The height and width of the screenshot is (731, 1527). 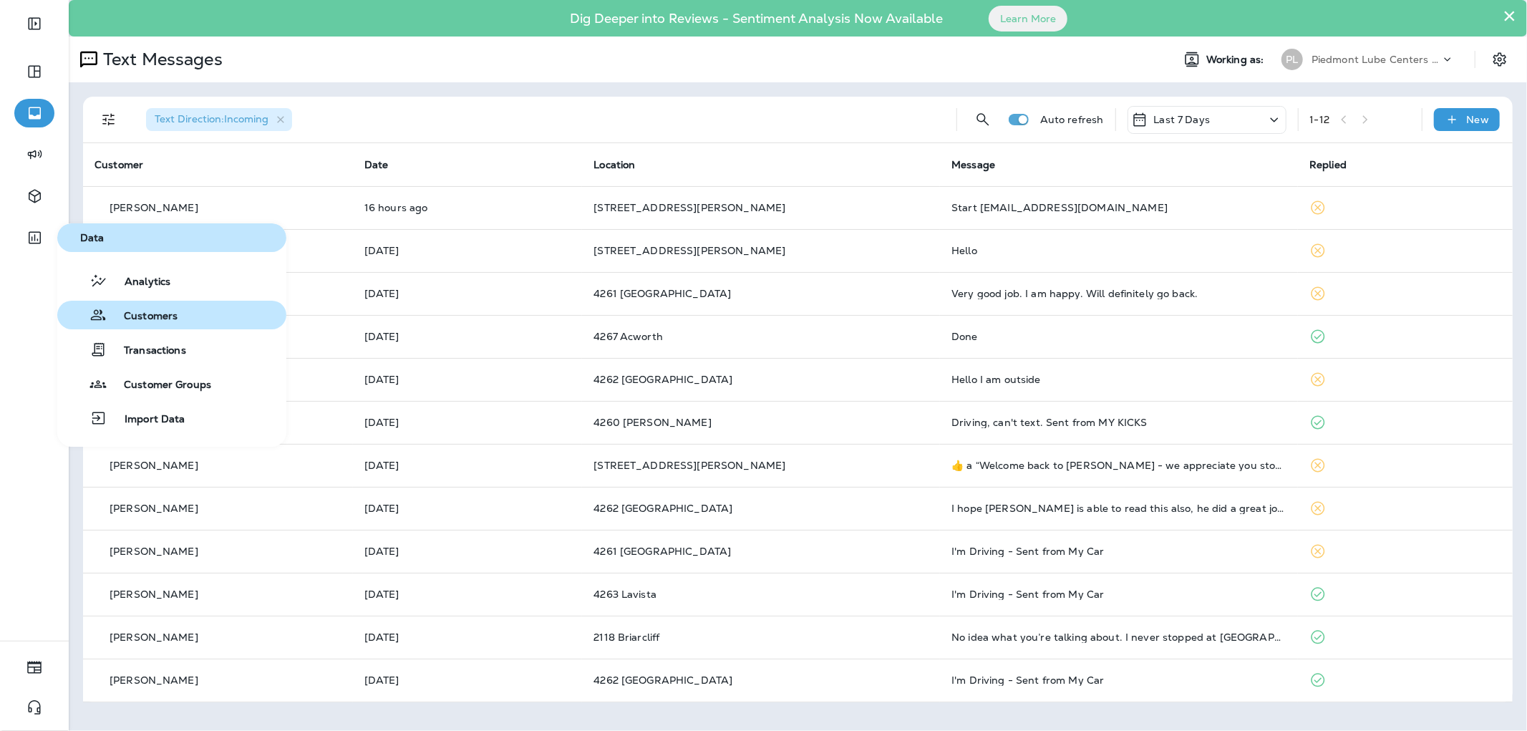 What do you see at coordinates (467, 293) in the screenshot?
I see `p: Oct 4, 2025 01:17 PM` at bounding box center [467, 293].